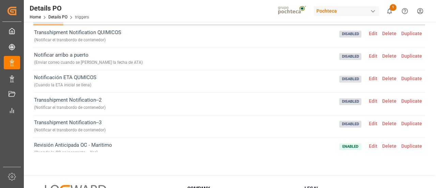  Describe the element at coordinates (347, 11) in the screenshot. I see `button: Pochteca` at that location.